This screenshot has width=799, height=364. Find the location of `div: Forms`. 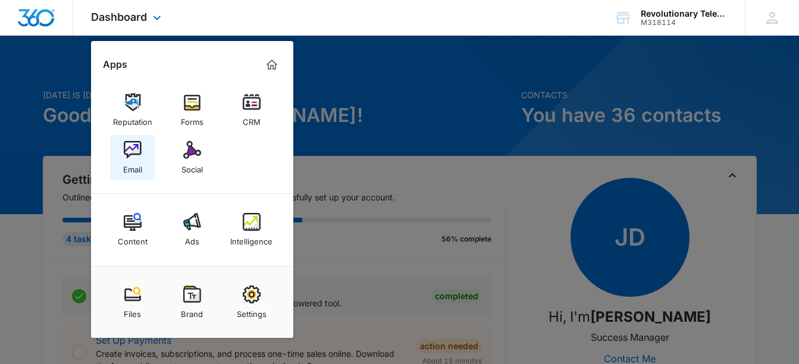

div: Forms is located at coordinates (192, 119).